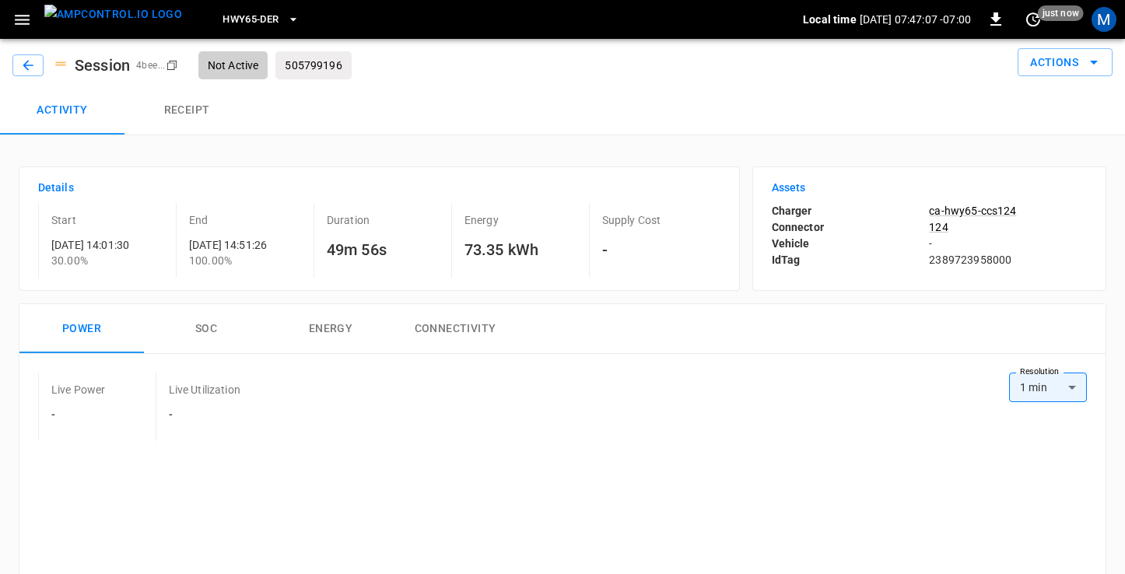 The width and height of the screenshot is (1125, 574). I want to click on h6: 49m 56s, so click(386, 250).